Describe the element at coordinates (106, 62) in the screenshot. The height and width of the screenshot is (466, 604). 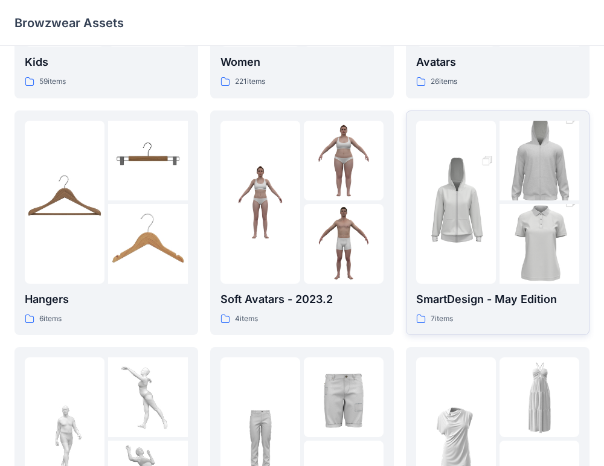
I see `p: Kids` at that location.